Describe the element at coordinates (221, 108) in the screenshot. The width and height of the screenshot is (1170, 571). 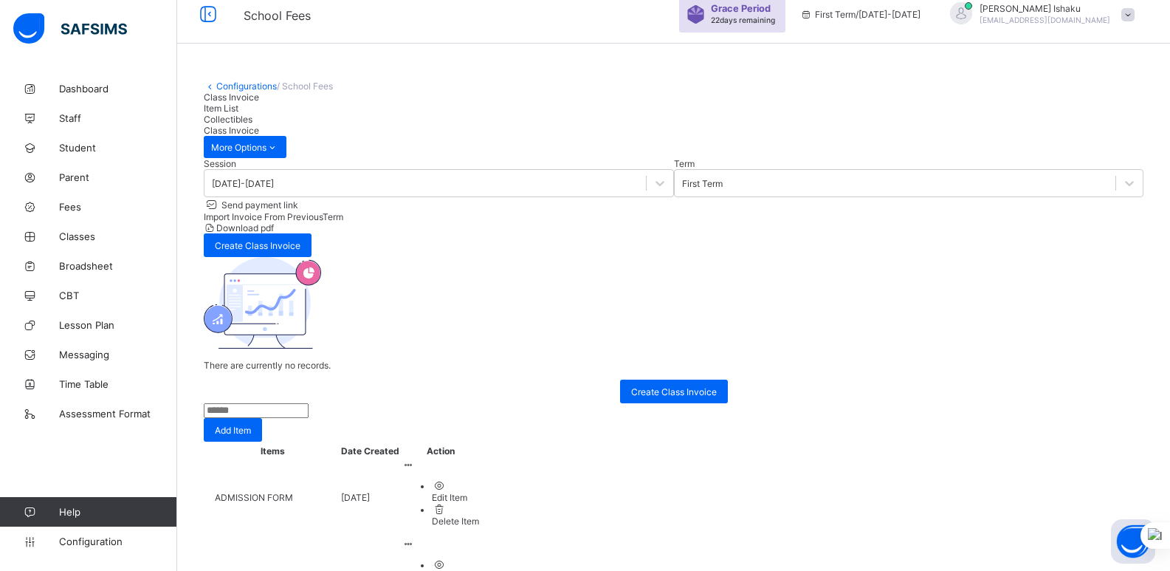
I see `span: Item List` at that location.